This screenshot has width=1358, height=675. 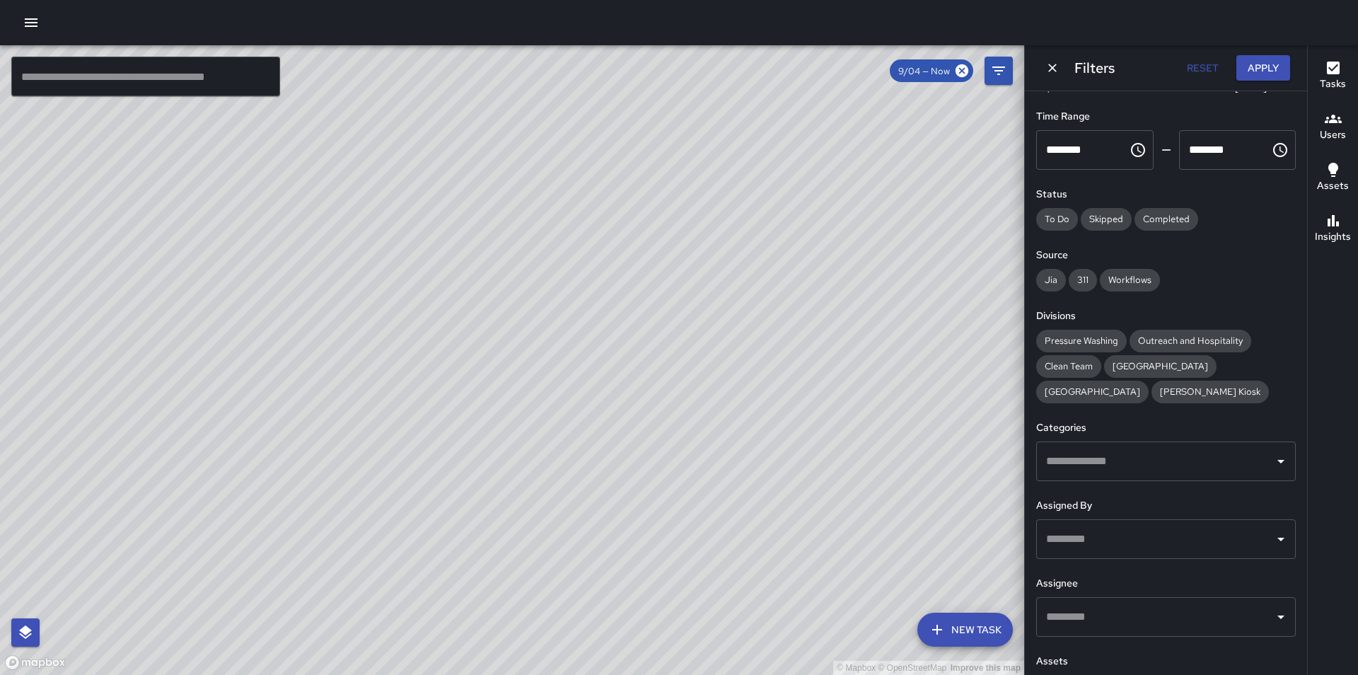 I want to click on button: Filters, so click(x=999, y=71).